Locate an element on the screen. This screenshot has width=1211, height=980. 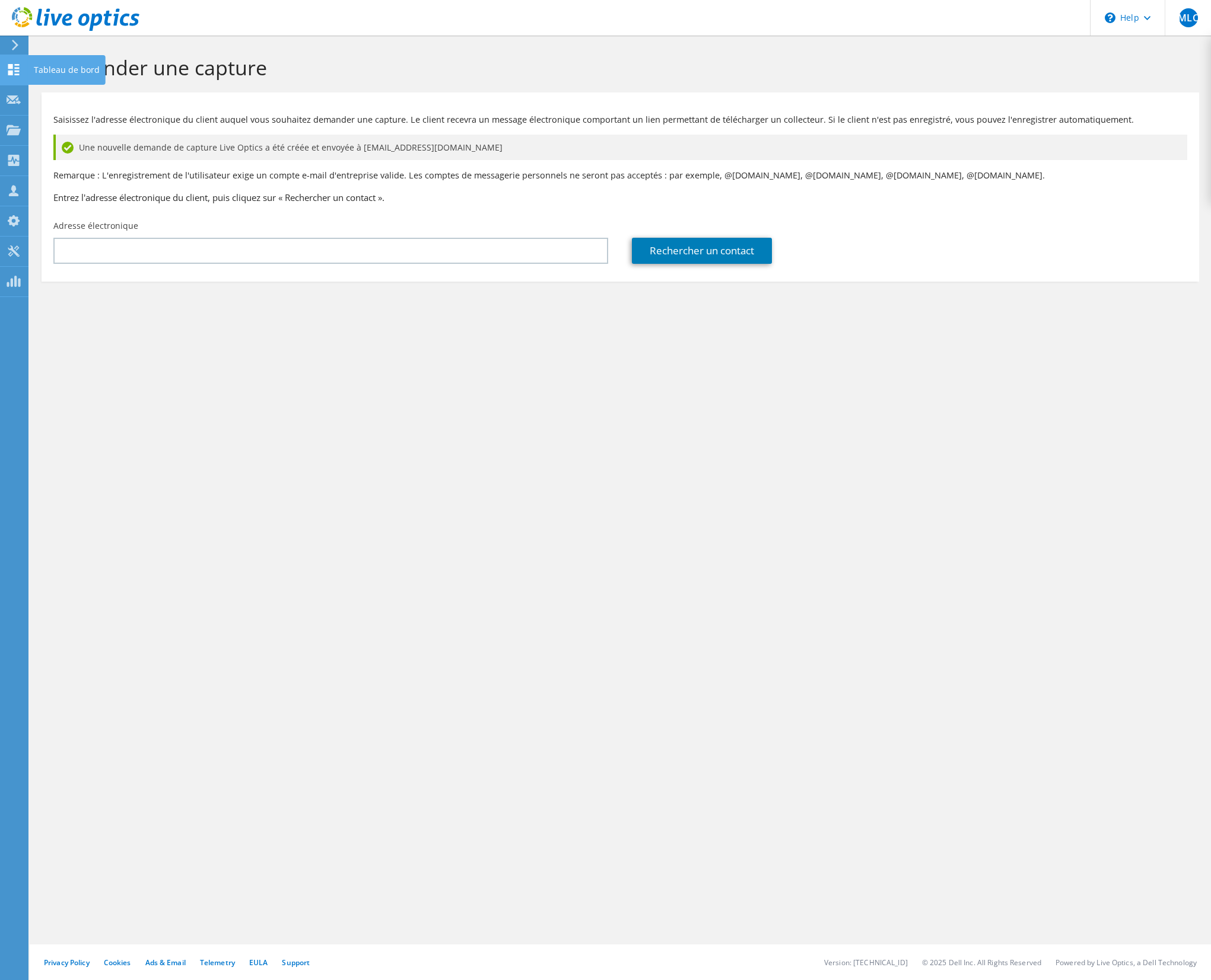
h3: Entrez l'adresse électronique du client, puis cliquez sur « Rechercher un contact ». is located at coordinates (620, 197).